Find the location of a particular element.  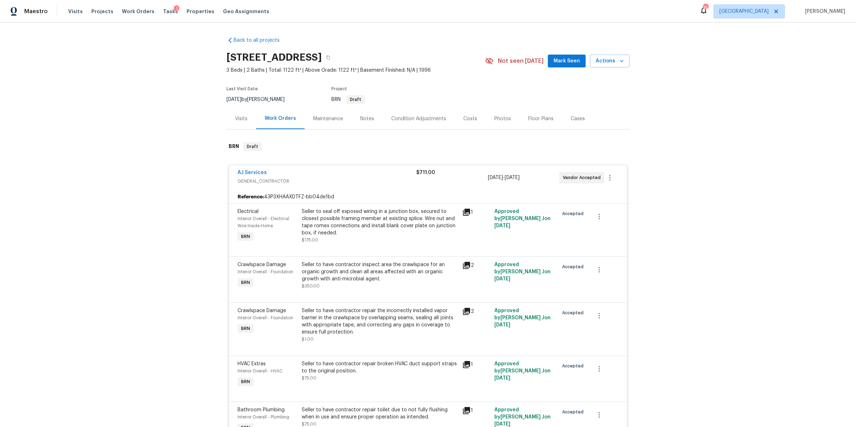

b: Reference: is located at coordinates (251, 197).